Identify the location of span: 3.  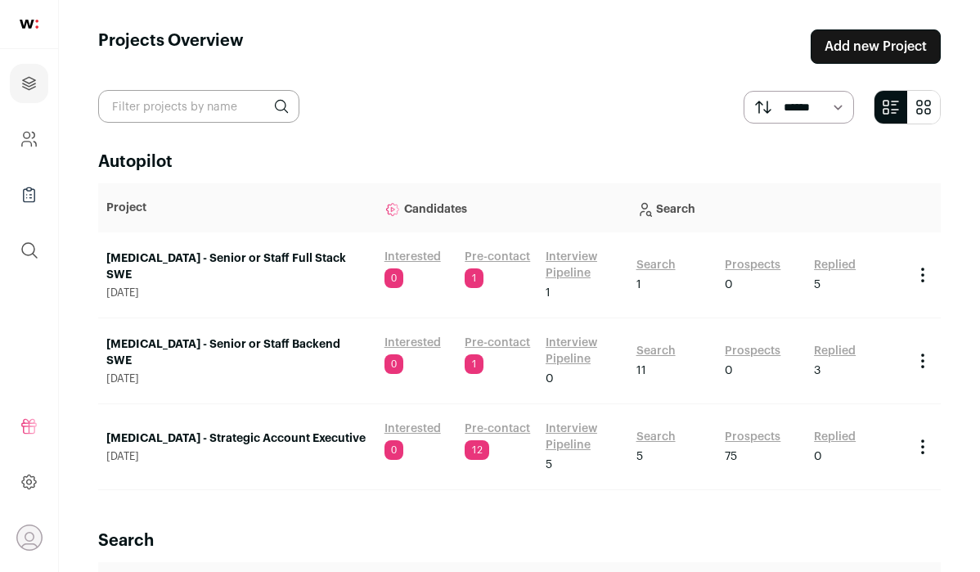
(817, 371).